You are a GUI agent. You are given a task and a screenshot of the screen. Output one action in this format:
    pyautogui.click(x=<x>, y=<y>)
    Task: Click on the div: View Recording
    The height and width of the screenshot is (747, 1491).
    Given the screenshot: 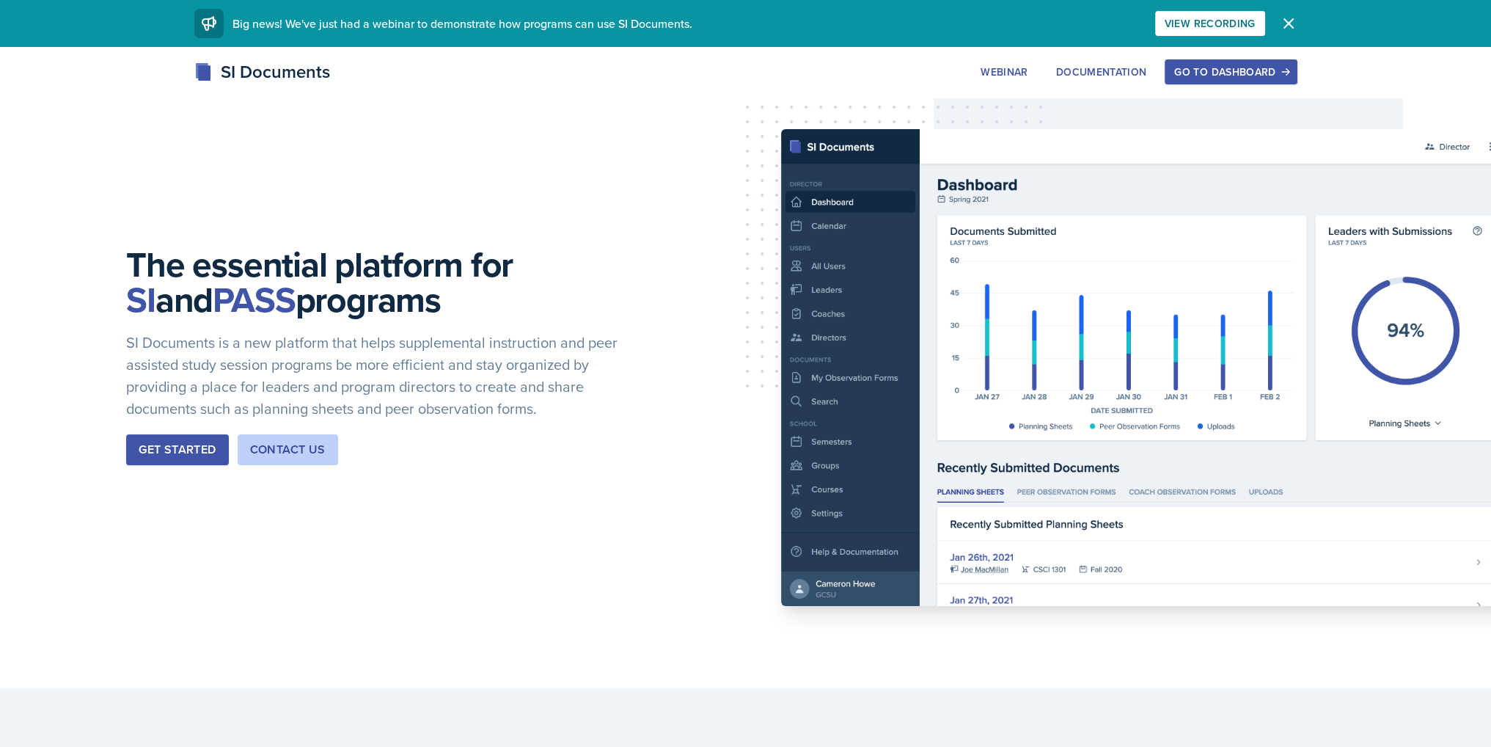 What is the action you would take?
    pyautogui.click(x=1210, y=23)
    